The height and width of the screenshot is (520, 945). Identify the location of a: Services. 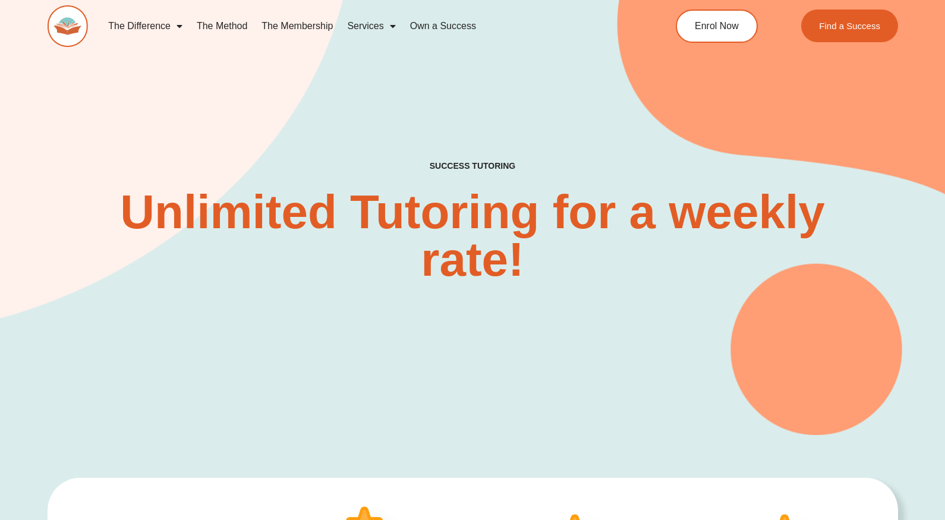
(371, 26).